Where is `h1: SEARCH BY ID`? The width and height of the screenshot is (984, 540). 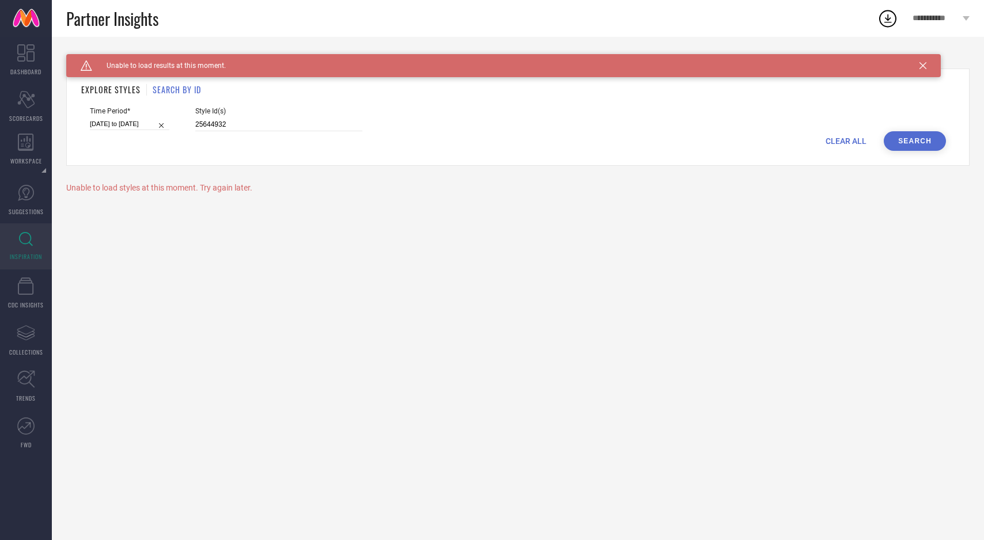
h1: SEARCH BY ID is located at coordinates (177, 89).